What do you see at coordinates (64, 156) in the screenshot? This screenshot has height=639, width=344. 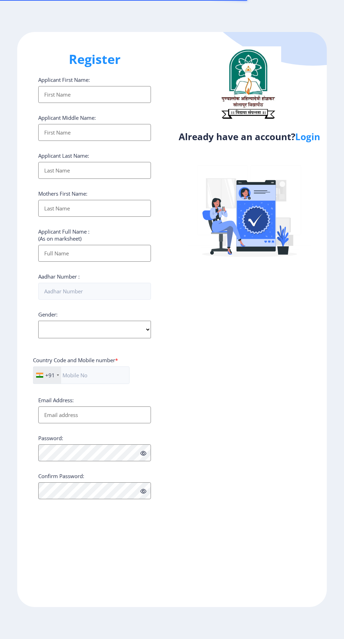 I see `label: Applicant Last Name:` at bounding box center [64, 156].